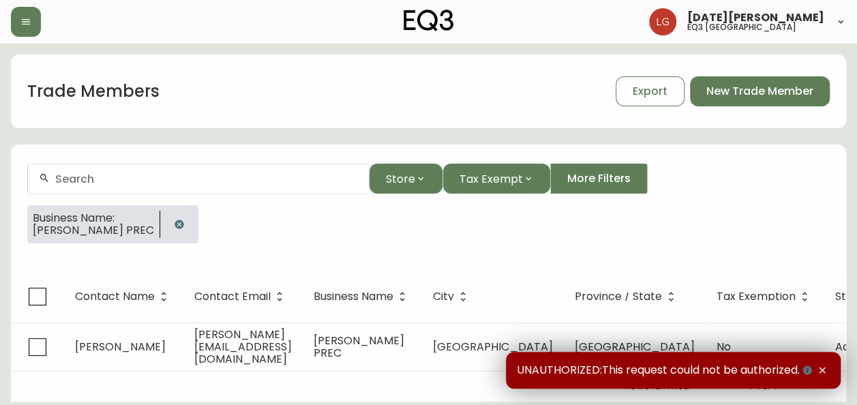  What do you see at coordinates (650, 91) in the screenshot?
I see `span: Export` at bounding box center [650, 91].